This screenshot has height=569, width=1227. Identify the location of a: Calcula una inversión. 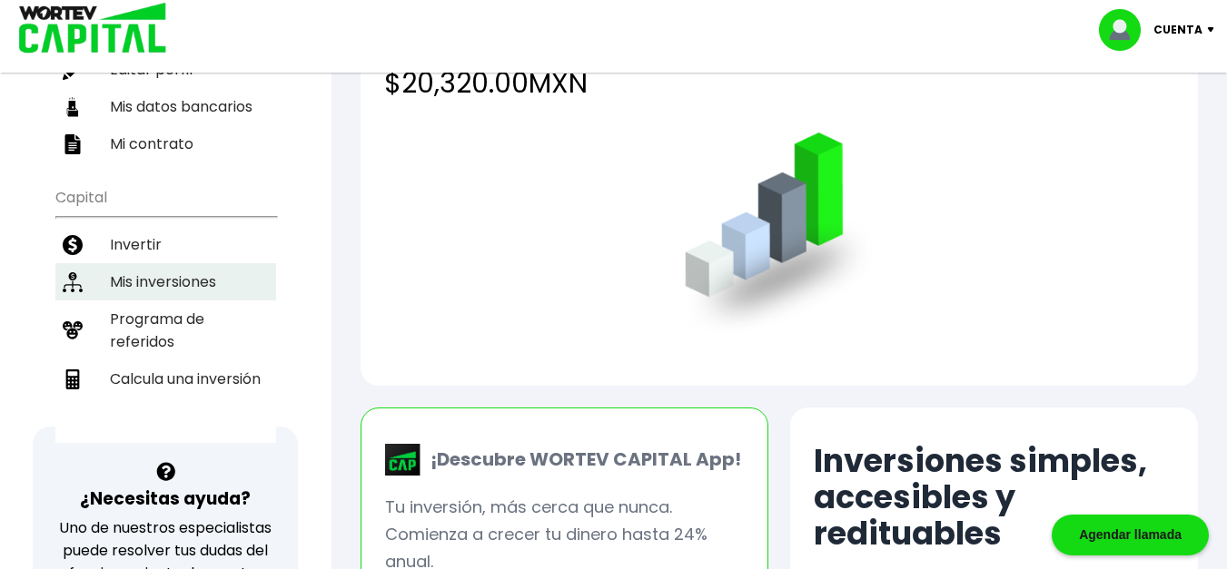
(165, 379).